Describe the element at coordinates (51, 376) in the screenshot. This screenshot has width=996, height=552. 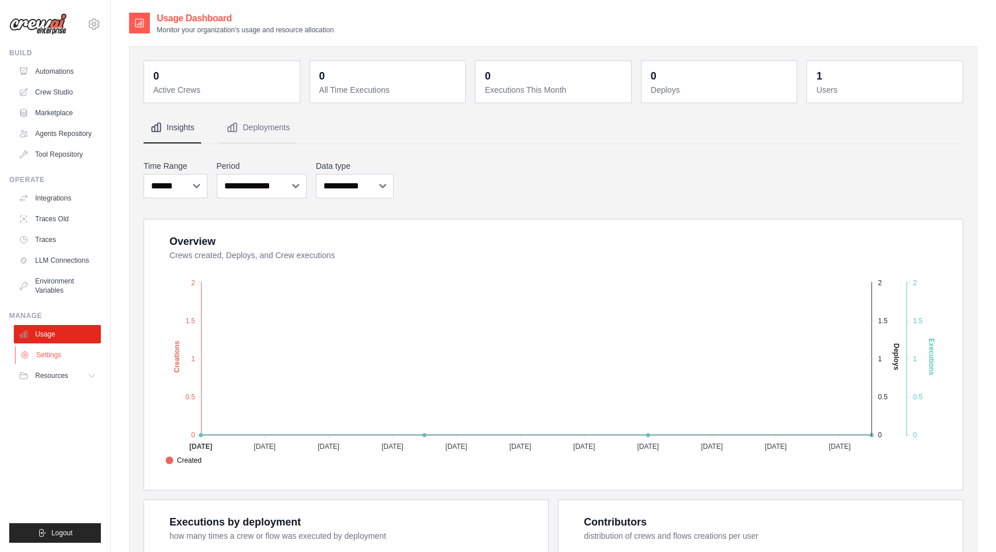
I see `span: Resources` at that location.